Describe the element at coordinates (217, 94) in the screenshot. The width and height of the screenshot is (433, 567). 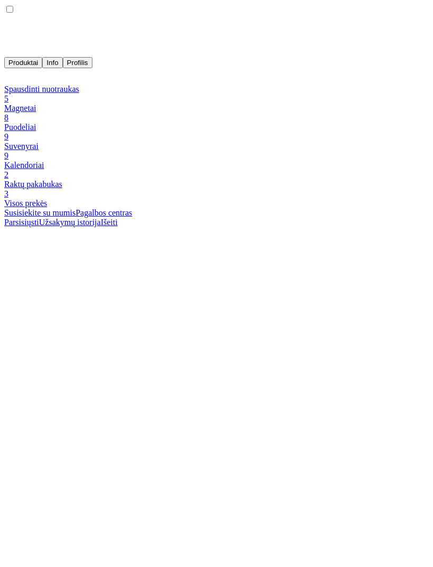
I see `a: Spausdinti nuotraukas5` at that location.